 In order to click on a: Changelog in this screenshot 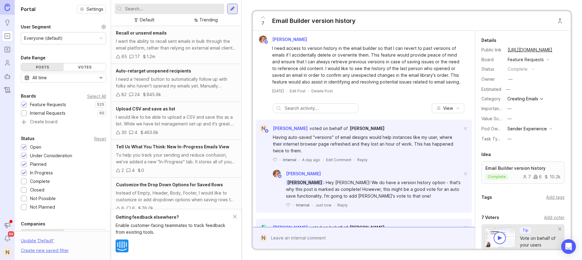, I will do `click(7, 90)`.